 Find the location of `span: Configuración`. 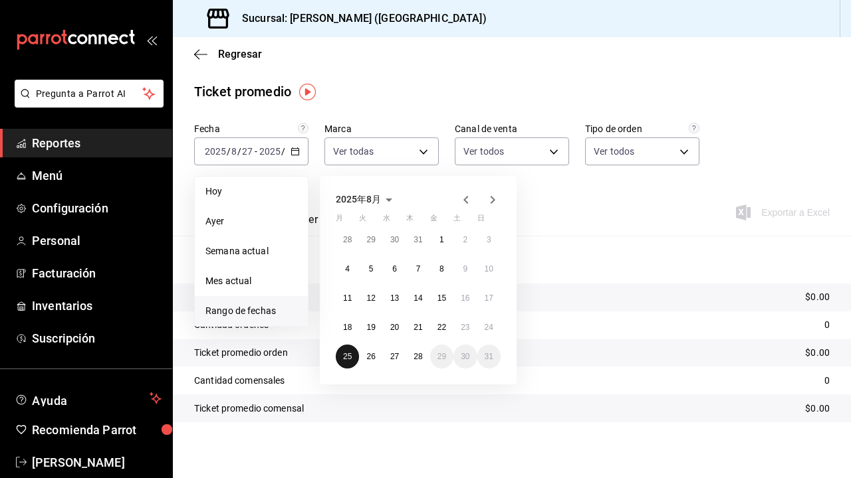

span: Configuración is located at coordinates (96, 208).